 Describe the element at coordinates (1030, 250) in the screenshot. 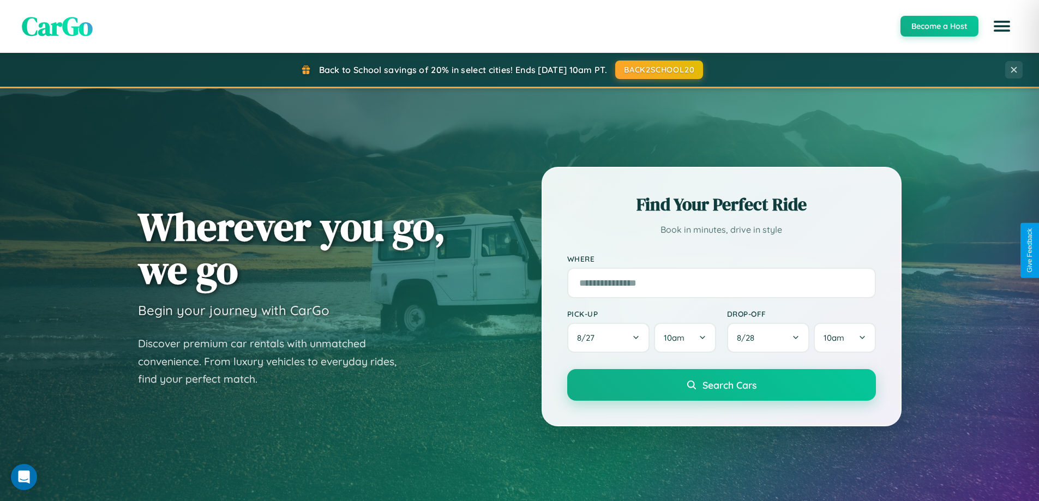

I see `div: Give Feedback` at that location.